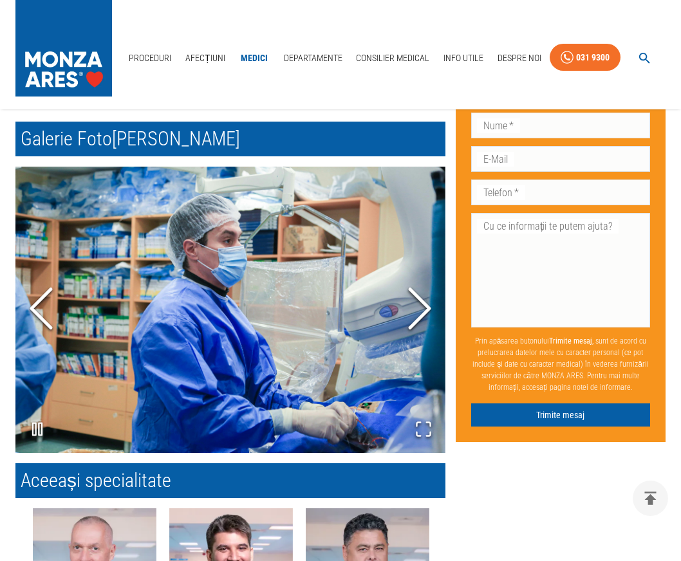 This screenshot has width=681, height=561. What do you see at coordinates (254, 58) in the screenshot?
I see `a: Medici` at bounding box center [254, 58].